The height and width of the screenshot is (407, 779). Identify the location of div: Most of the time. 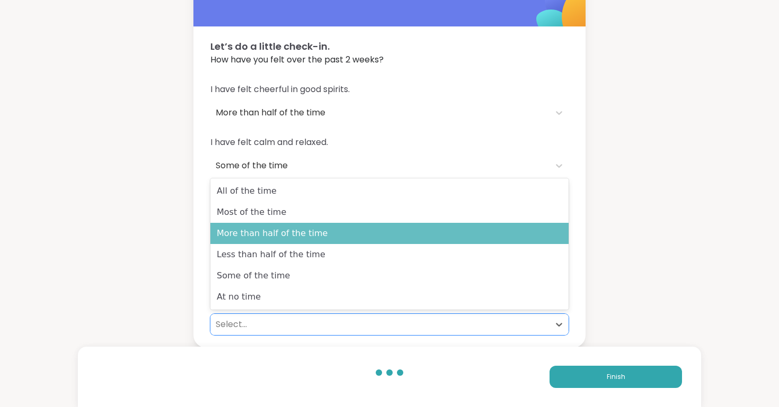
(389, 212).